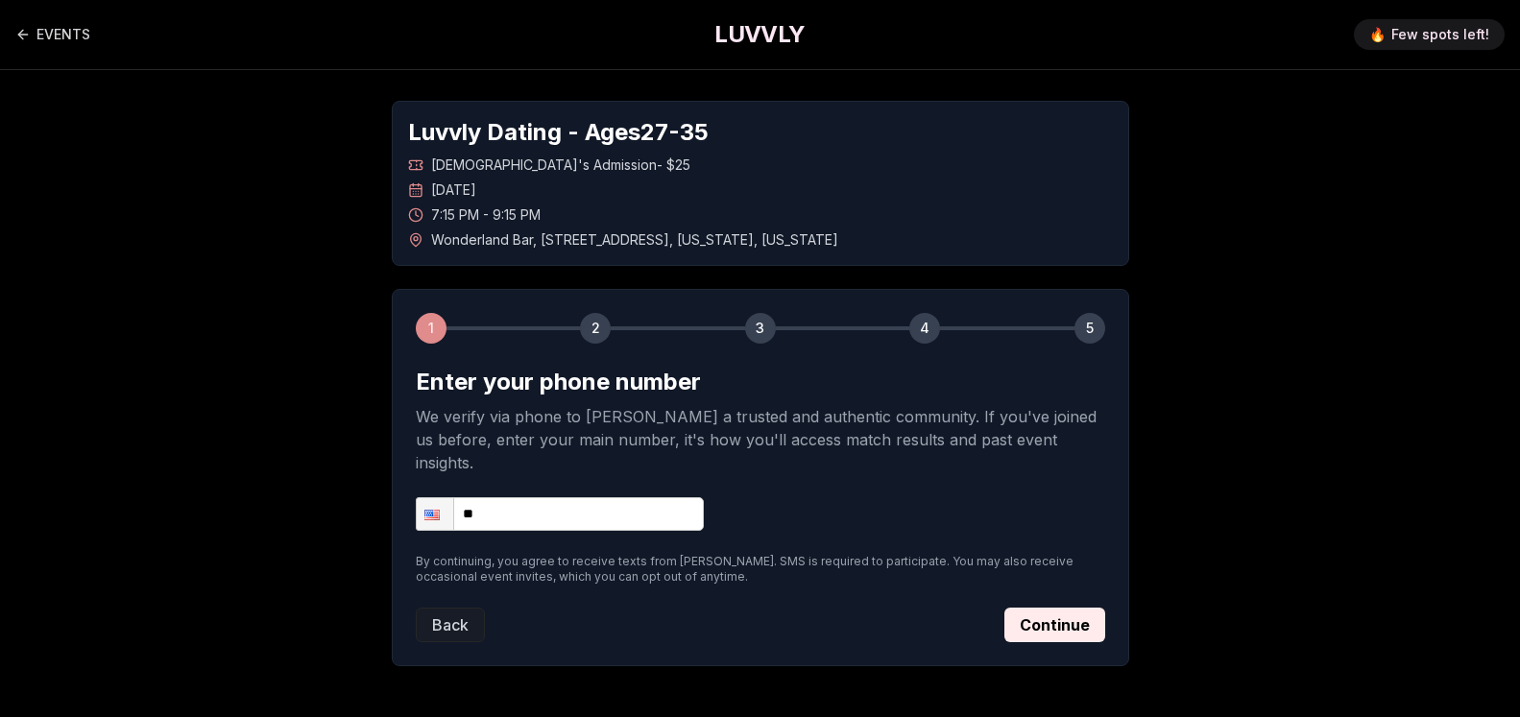 The height and width of the screenshot is (717, 1520). Describe the element at coordinates (925, 328) in the screenshot. I see `div: 4` at that location.